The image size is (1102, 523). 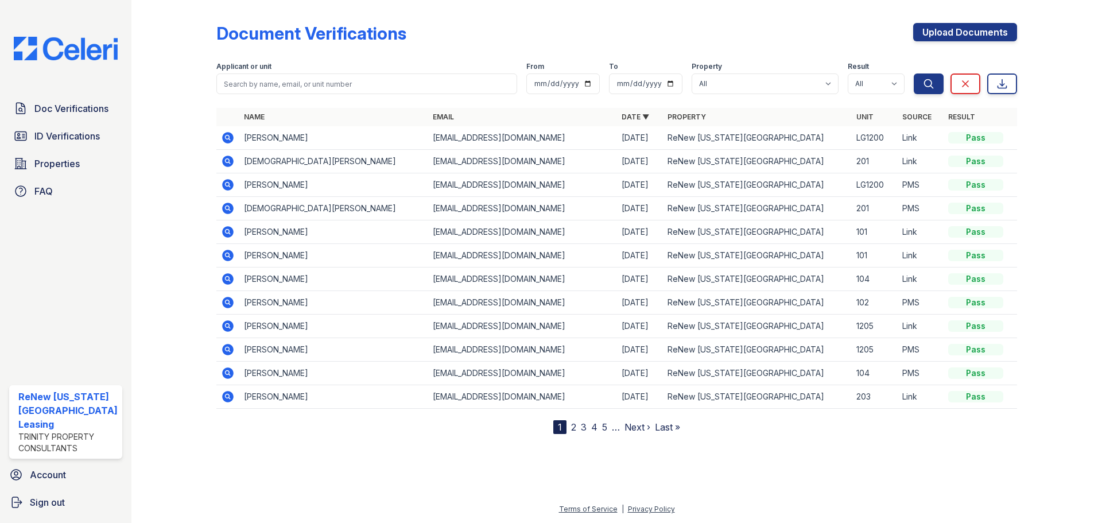 What do you see at coordinates (65, 502) in the screenshot?
I see `a: Sign out` at bounding box center [65, 502].